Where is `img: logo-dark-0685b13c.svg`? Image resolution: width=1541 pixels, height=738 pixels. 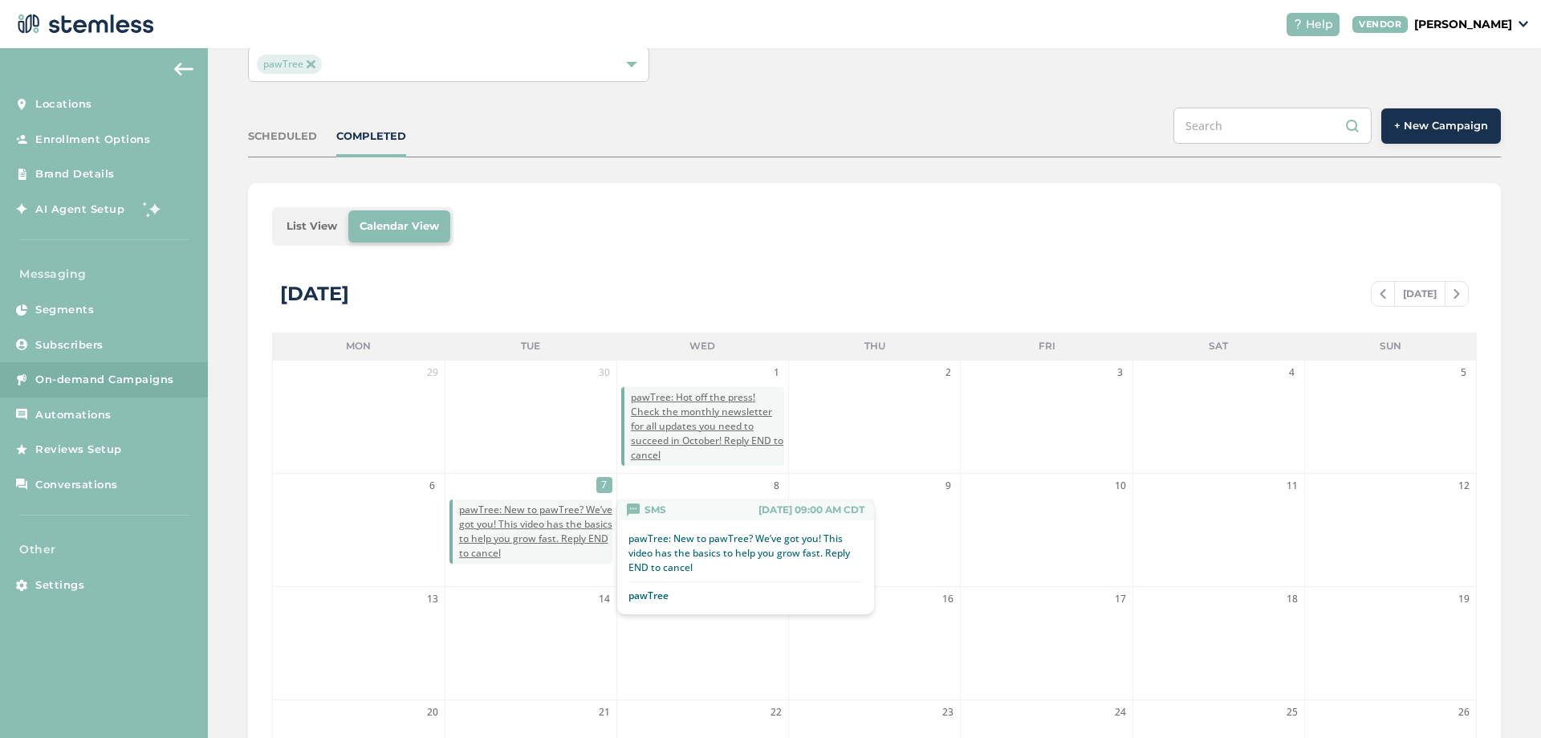 img: logo-dark-0685b13c.svg is located at coordinates (83, 24).